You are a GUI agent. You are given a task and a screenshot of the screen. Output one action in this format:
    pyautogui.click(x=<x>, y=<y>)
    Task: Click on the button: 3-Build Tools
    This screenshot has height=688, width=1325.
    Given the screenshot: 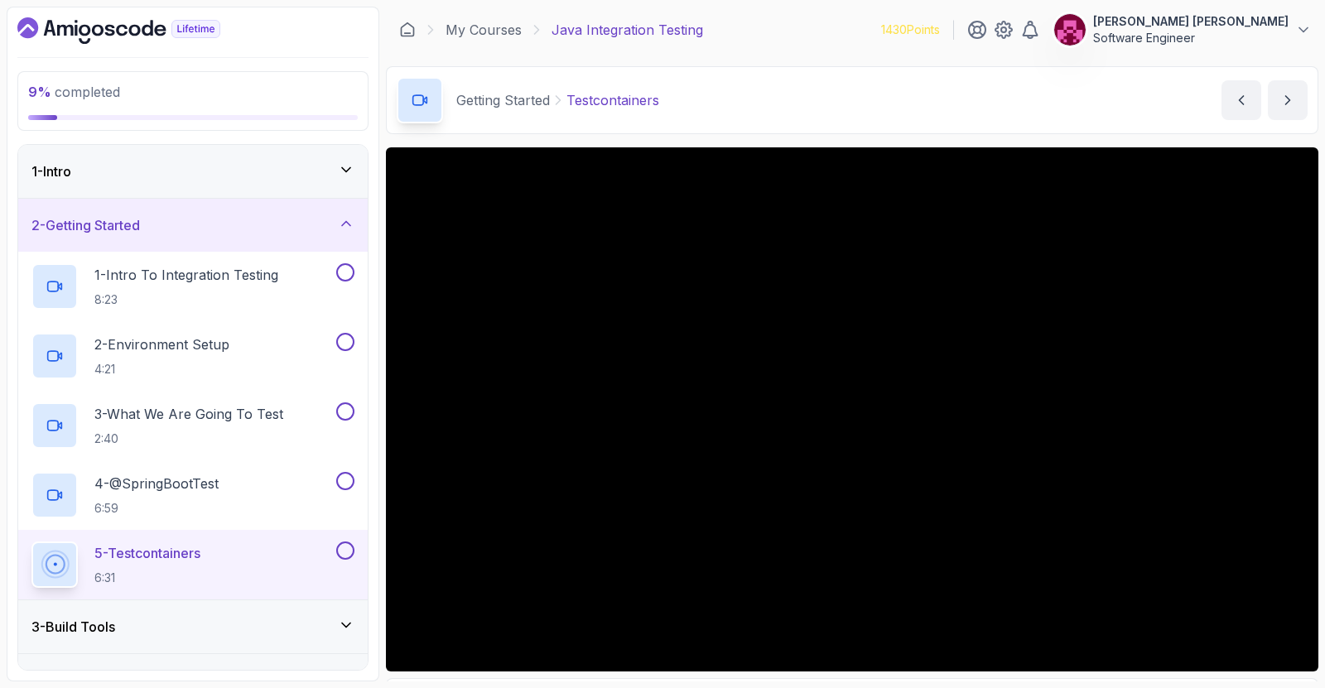 What is the action you would take?
    pyautogui.click(x=193, y=627)
    